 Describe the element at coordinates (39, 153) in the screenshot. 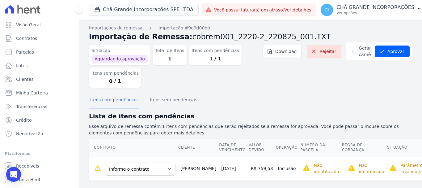

I see `div: Plataformas` at that location.